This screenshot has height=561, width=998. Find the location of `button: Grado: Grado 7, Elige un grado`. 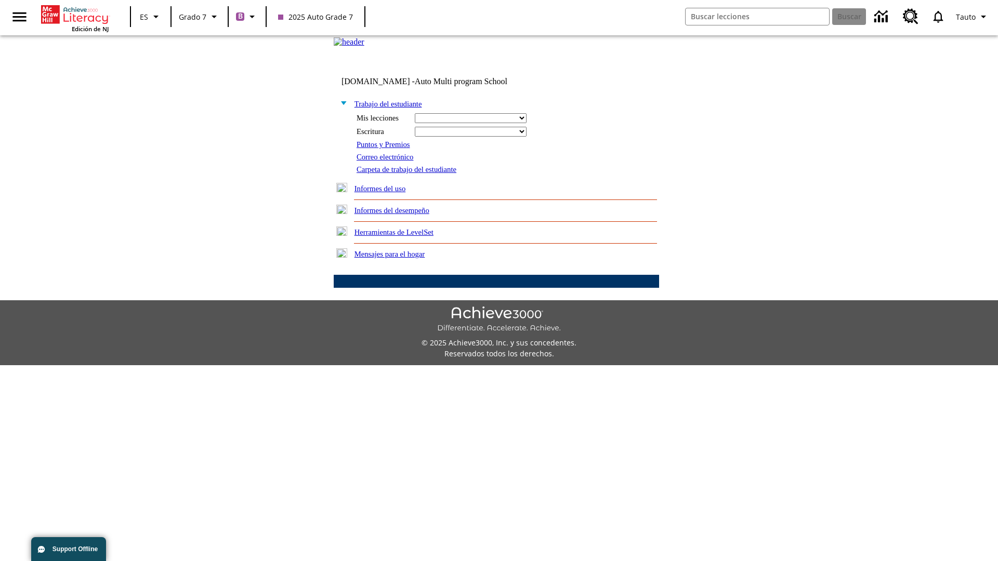

button: Grado: Grado 7, Elige un grado is located at coordinates (200, 17).